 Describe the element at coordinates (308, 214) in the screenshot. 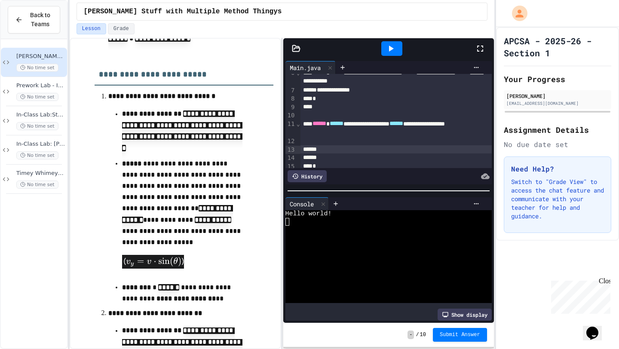

I see `span: Hello world!` at that location.